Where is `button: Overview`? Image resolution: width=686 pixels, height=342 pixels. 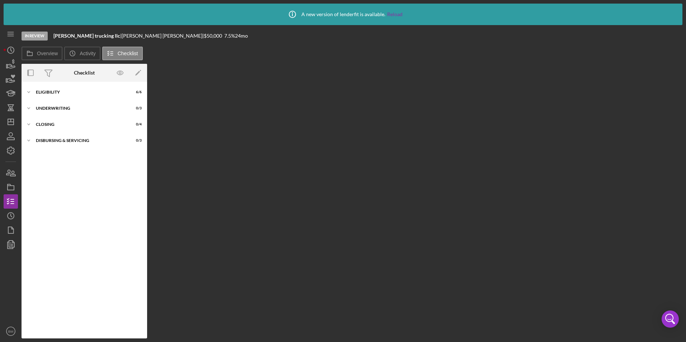 button: Overview is located at coordinates (42, 53).